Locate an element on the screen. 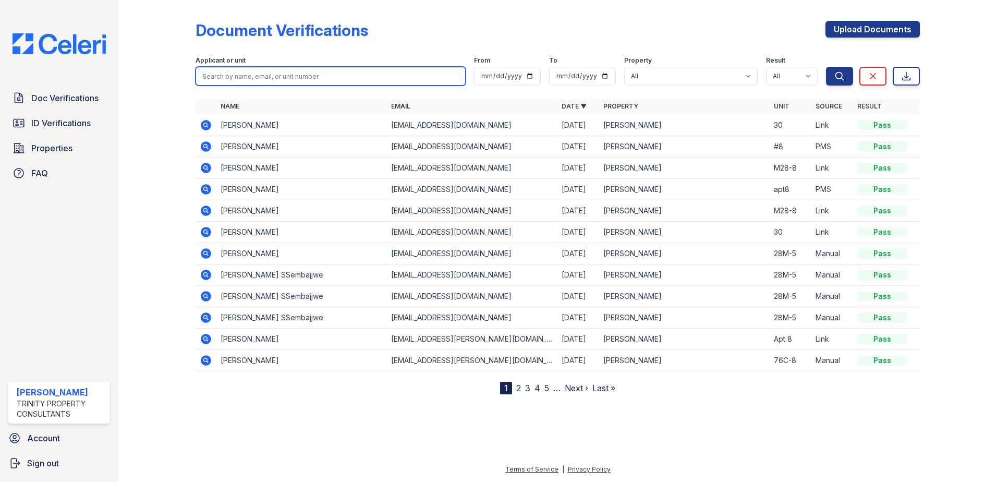 This screenshot has height=482, width=997. a: Last » is located at coordinates (604, 388).